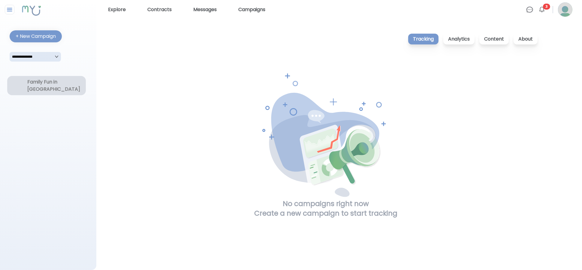  Describe the element at coordinates (326, 213) in the screenshot. I see `h1: Create a new campaign to start tracking` at that location.